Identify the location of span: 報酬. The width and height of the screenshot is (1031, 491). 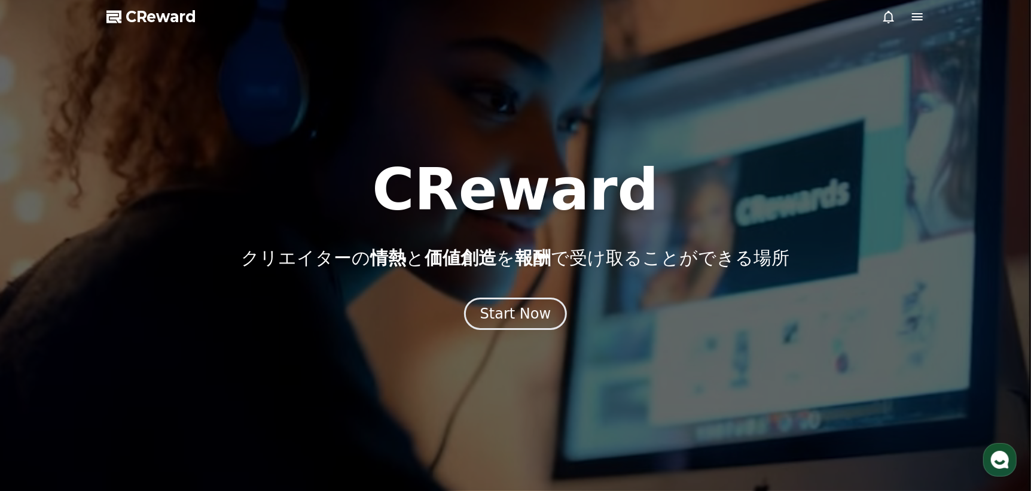
(534, 257).